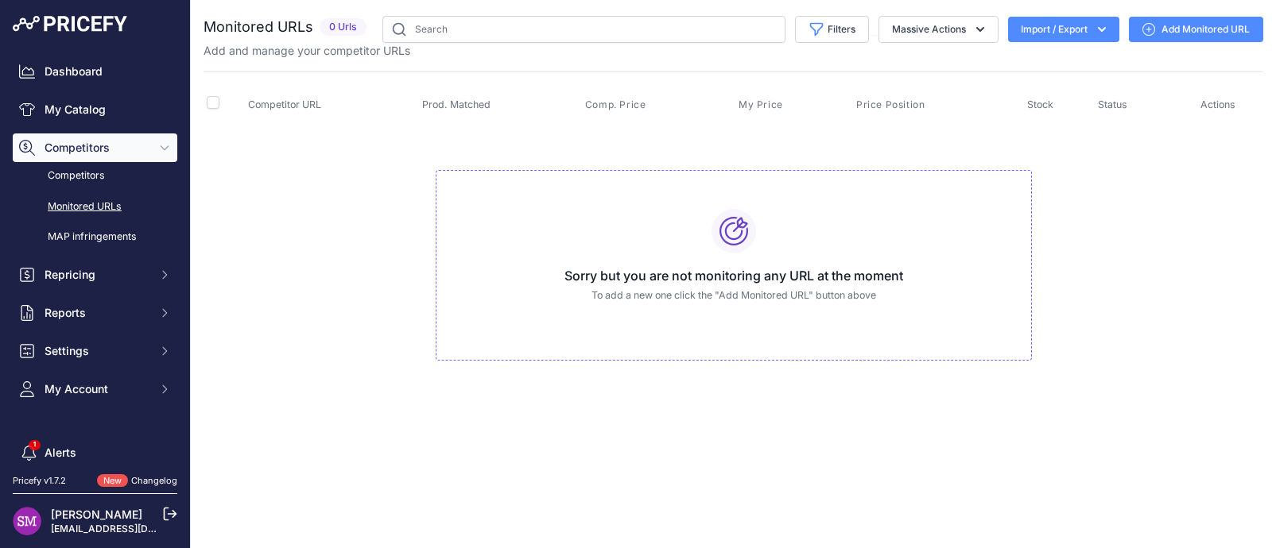 The image size is (1276, 548). What do you see at coordinates (95, 110) in the screenshot?
I see `a: My Catalog` at bounding box center [95, 110].